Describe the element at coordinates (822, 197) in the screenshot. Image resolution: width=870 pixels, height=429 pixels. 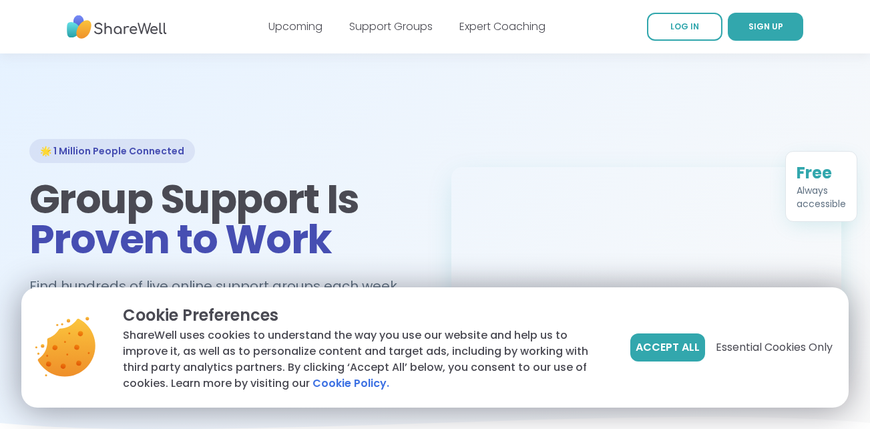
I see `div: Always accessible` at that location.